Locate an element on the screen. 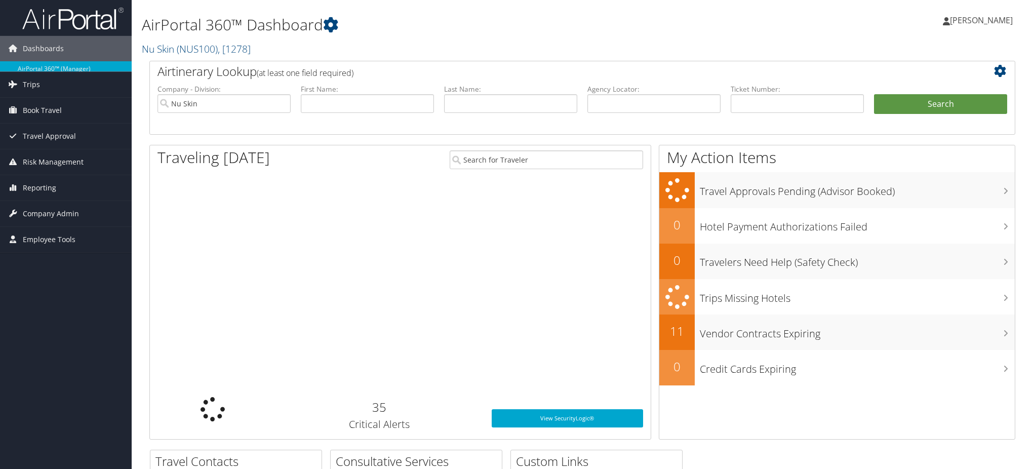  a: 11Vendor Contracts Expiring is located at coordinates (837, 332).